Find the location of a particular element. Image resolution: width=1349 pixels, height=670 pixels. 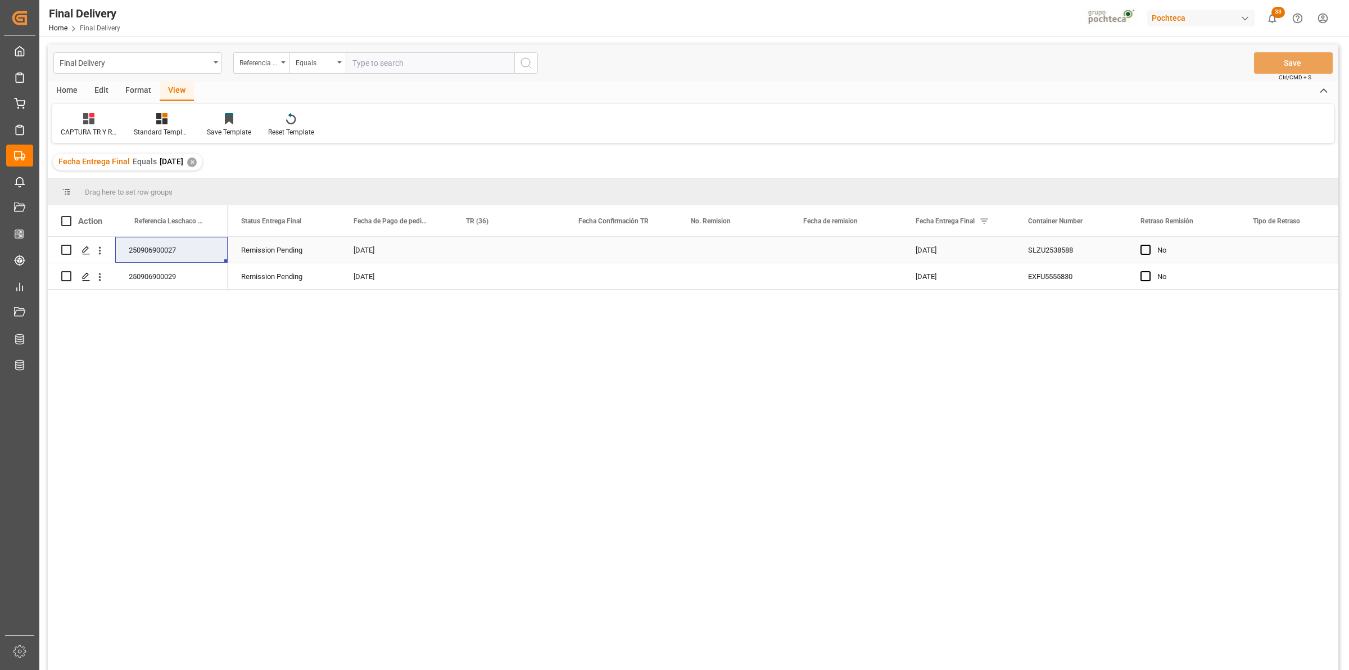

span: Fecha Confirmación TR is located at coordinates (613, 221).